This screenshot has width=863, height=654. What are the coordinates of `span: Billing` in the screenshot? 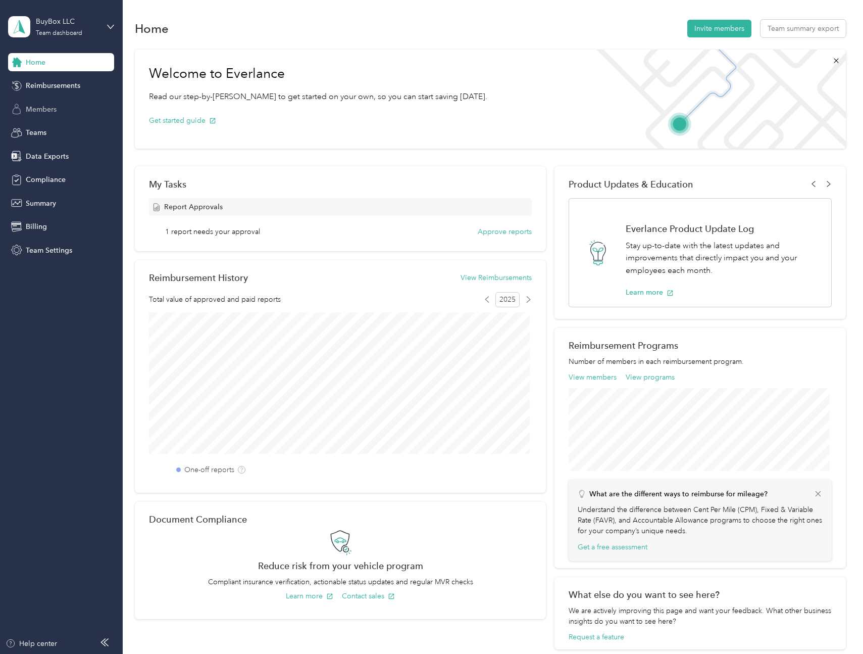 It's located at (36, 226).